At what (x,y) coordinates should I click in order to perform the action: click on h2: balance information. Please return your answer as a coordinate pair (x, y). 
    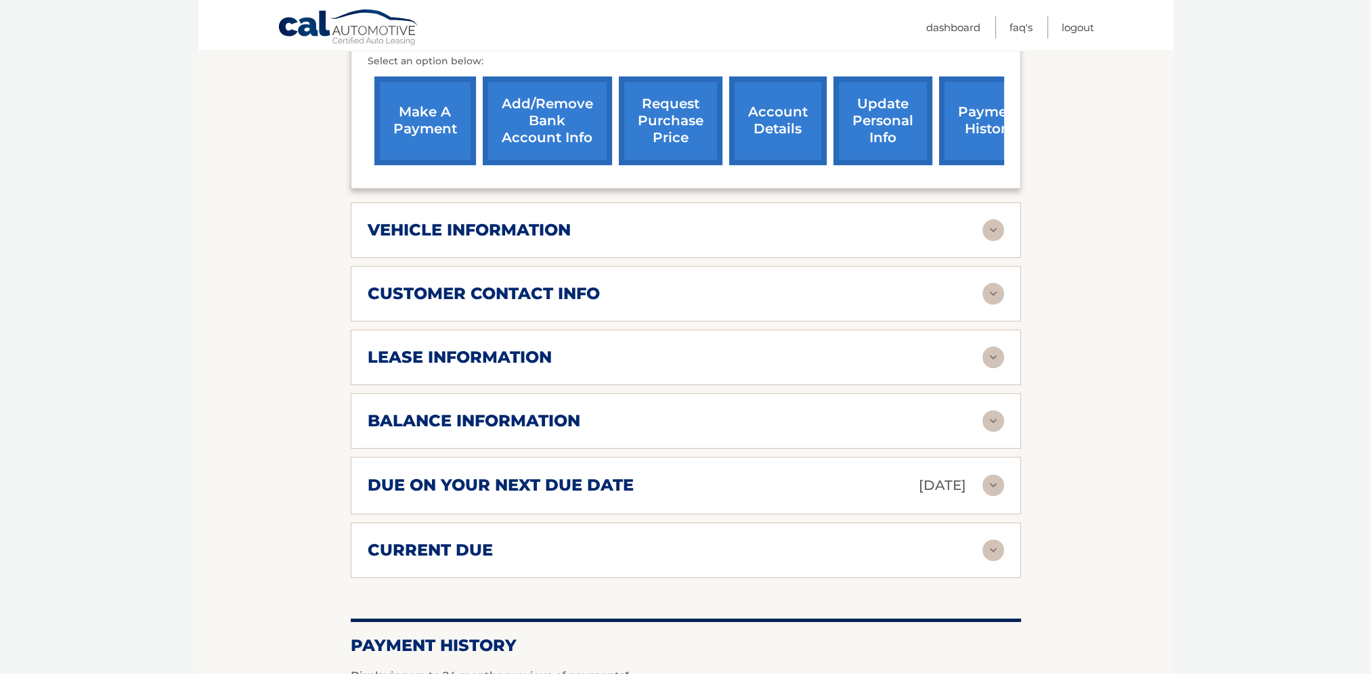
    Looking at the image, I should click on (474, 421).